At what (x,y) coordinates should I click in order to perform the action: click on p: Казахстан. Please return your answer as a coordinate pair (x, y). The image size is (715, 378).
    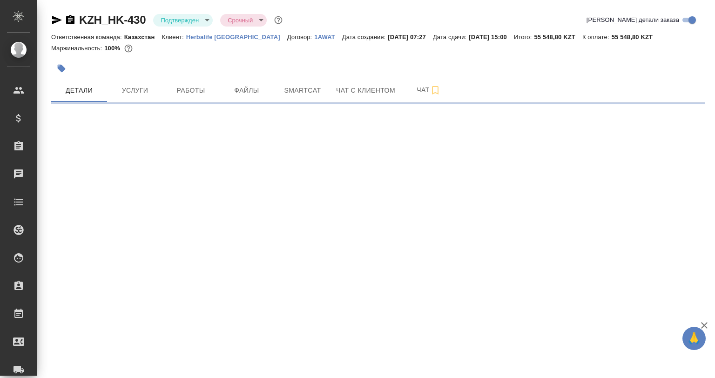
    Looking at the image, I should click on (143, 37).